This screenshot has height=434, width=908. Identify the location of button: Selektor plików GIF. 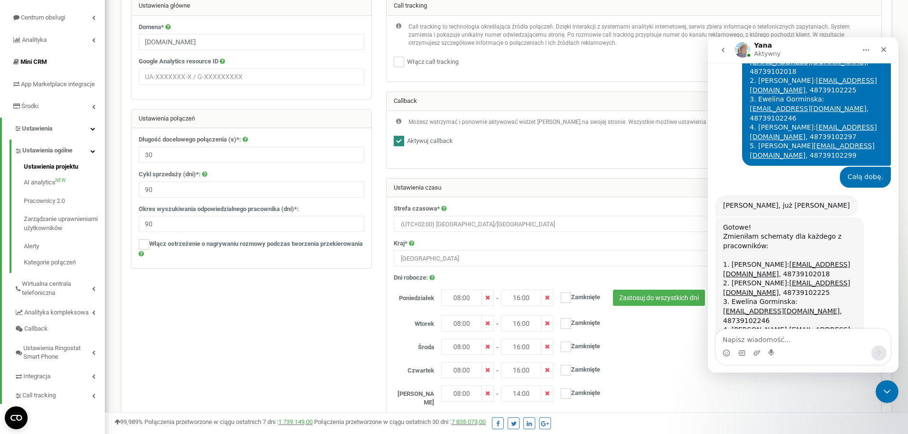
(34, 316).